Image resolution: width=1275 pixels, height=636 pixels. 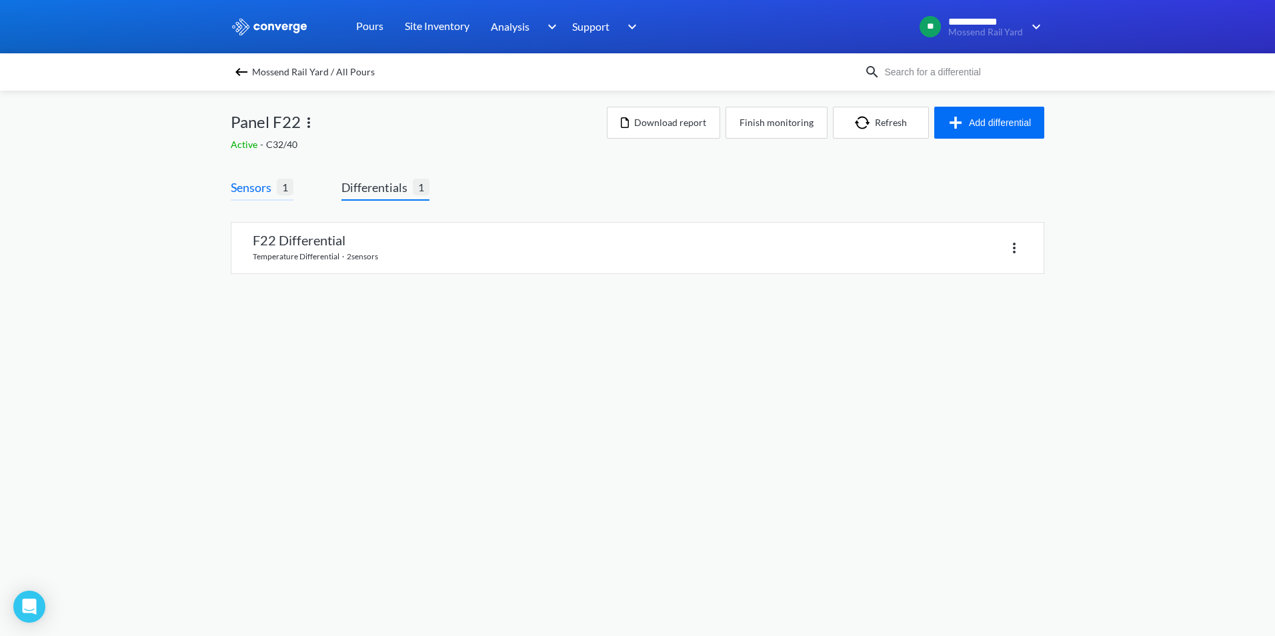 I want to click on div: C32/40, so click(x=419, y=145).